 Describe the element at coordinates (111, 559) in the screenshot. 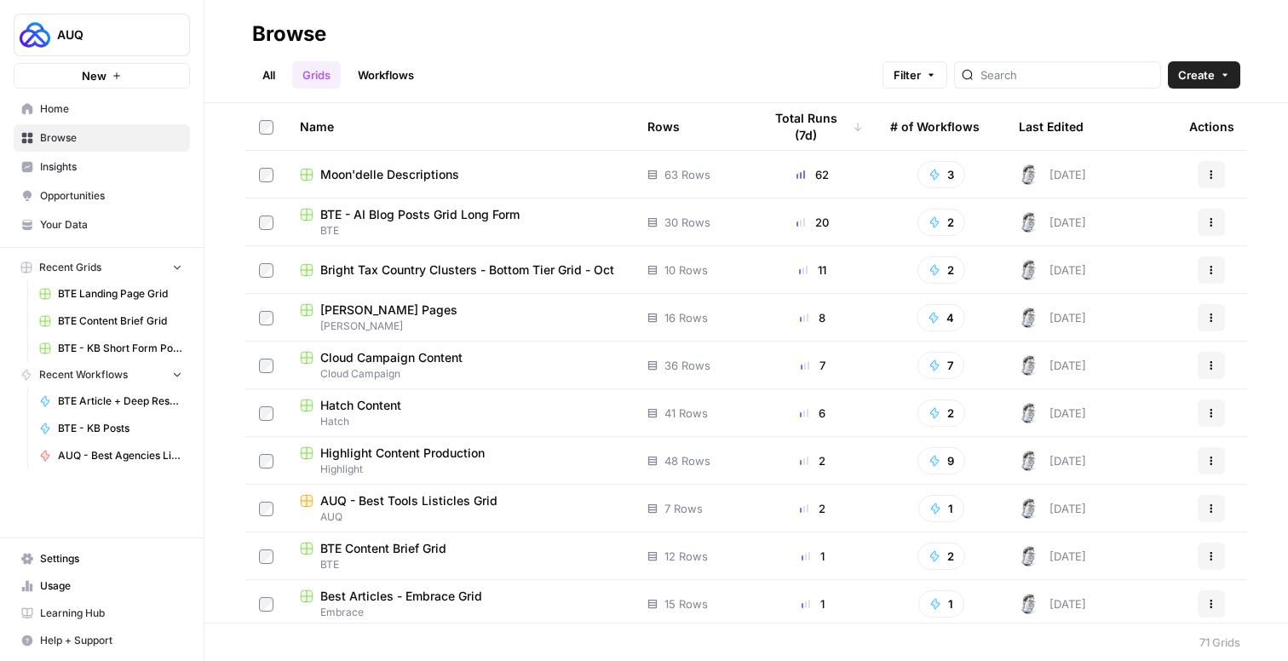

I see `span: Settings` at that location.